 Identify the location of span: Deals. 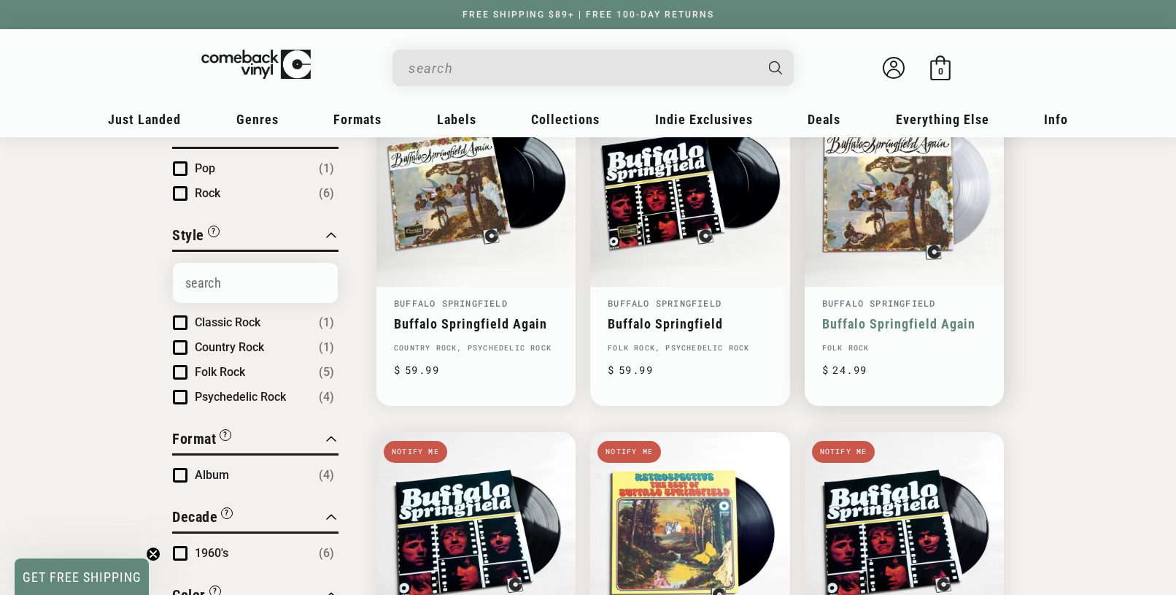
(824, 119).